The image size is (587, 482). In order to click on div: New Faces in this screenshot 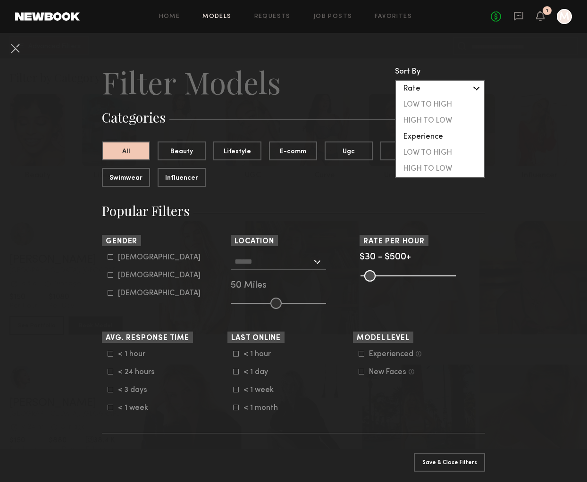, I will do `click(387, 372)`.